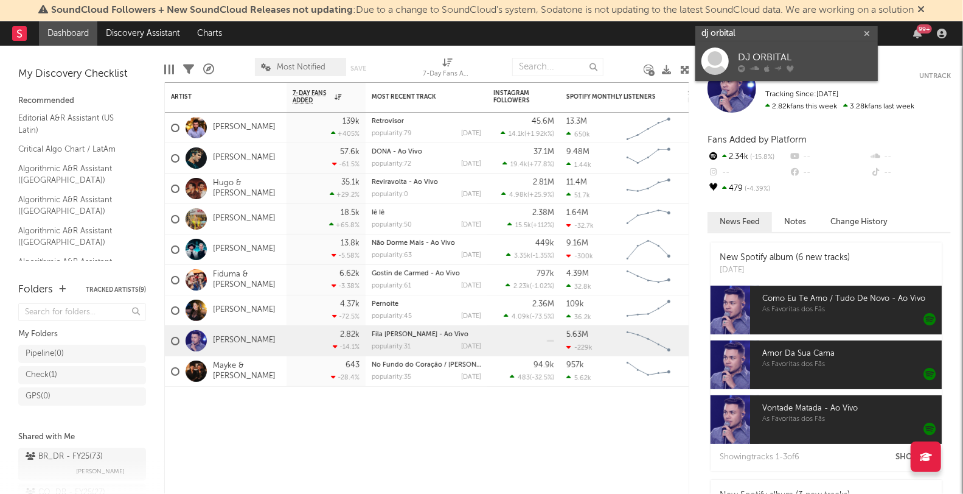 This screenshot has width=963, height=494. I want to click on div: 13.8k, so click(350, 243).